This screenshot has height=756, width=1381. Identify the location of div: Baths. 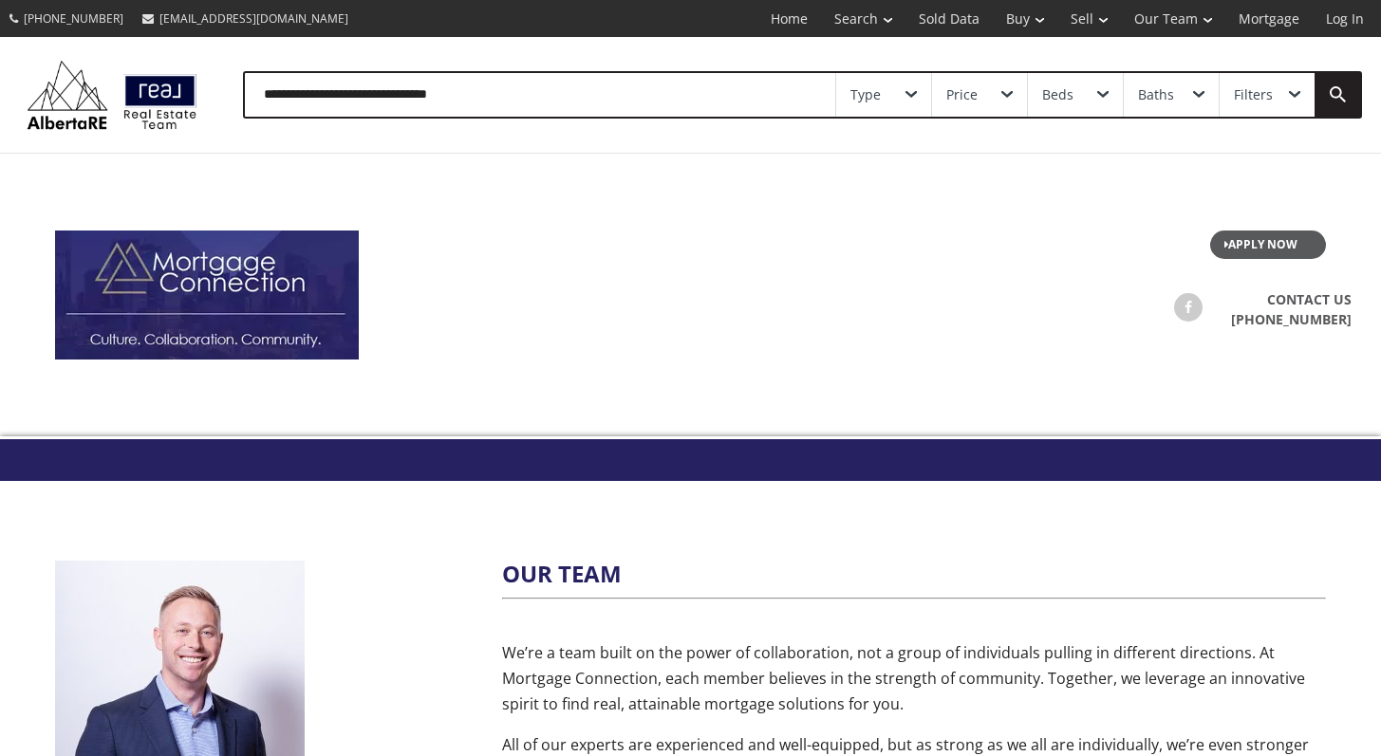
(1156, 95).